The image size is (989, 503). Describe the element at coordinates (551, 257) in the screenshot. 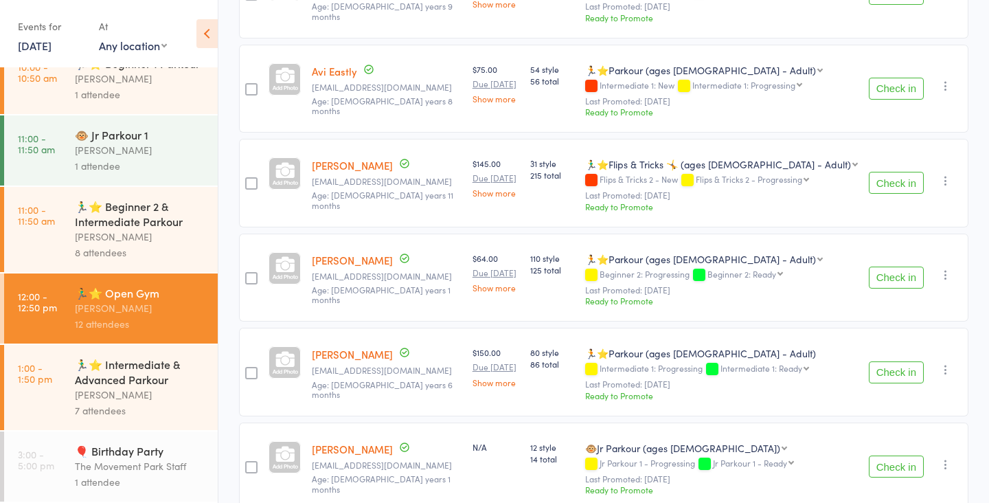

I see `span: 110 style` at that location.